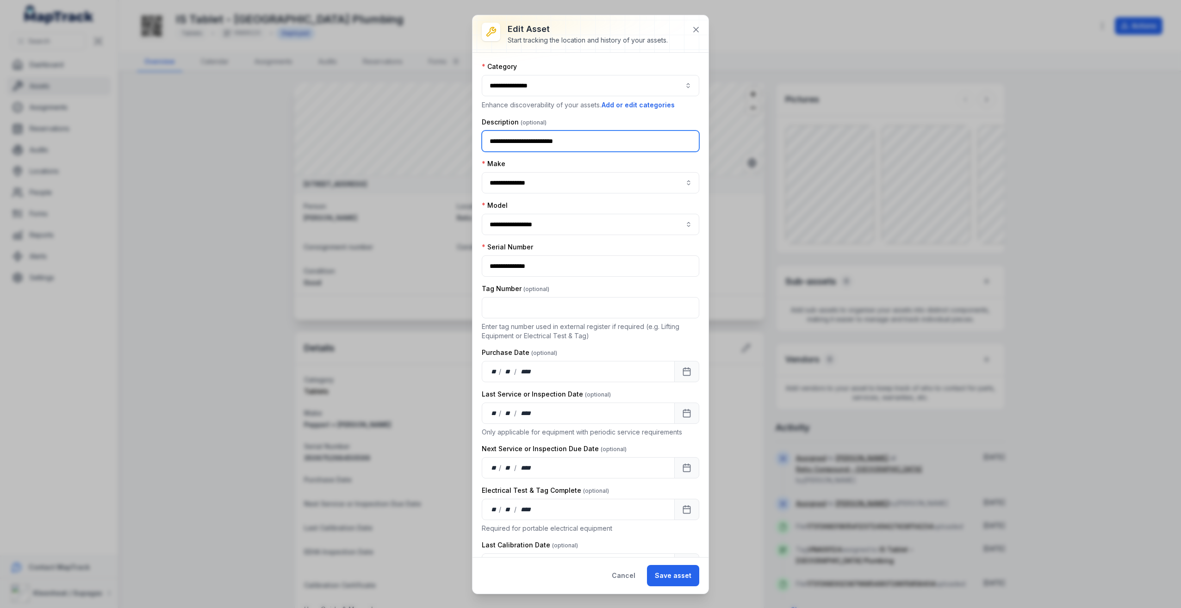 The width and height of the screenshot is (1181, 608). Describe the element at coordinates (514, 122) in the screenshot. I see `label: Description` at that location.